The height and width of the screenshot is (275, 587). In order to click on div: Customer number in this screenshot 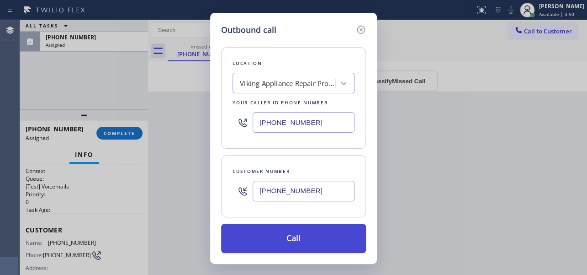, I will do `click(293, 171)`.